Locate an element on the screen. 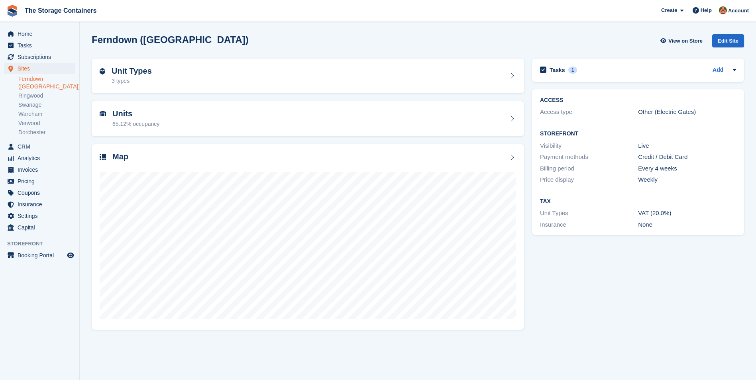  a: The Storage Containers is located at coordinates (61, 10).